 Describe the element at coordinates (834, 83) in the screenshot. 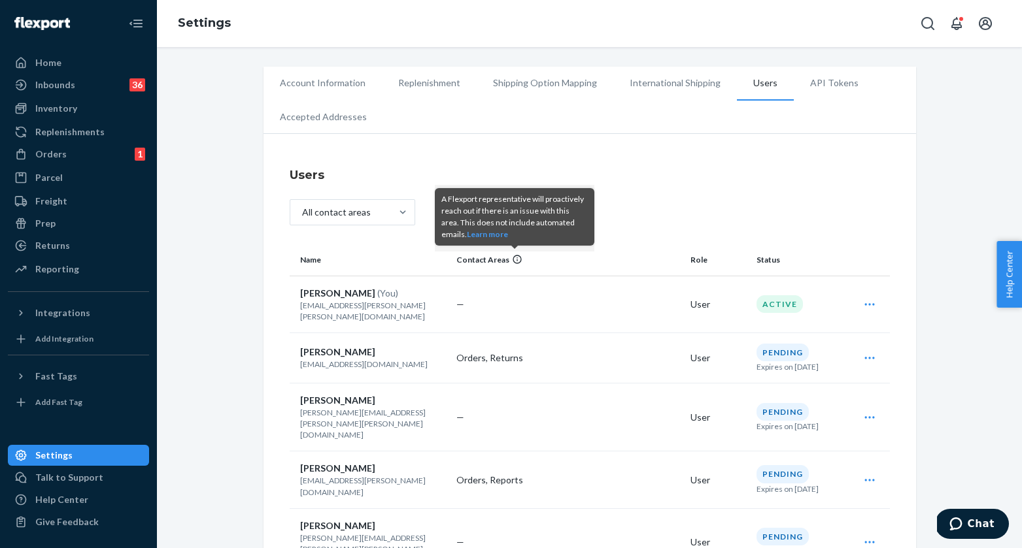

I see `li: API Tokens` at that location.